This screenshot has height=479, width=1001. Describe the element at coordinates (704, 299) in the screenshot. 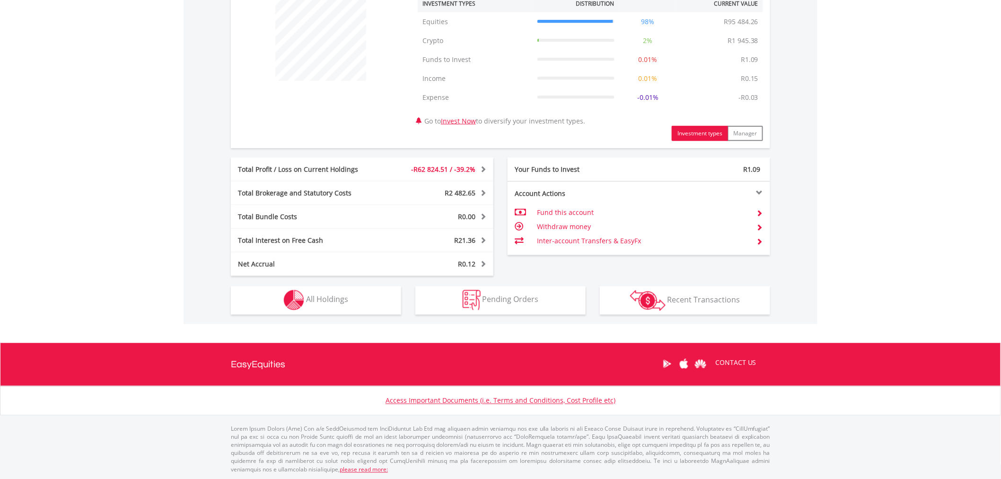

I see `span: Recent Transactions` at that location.